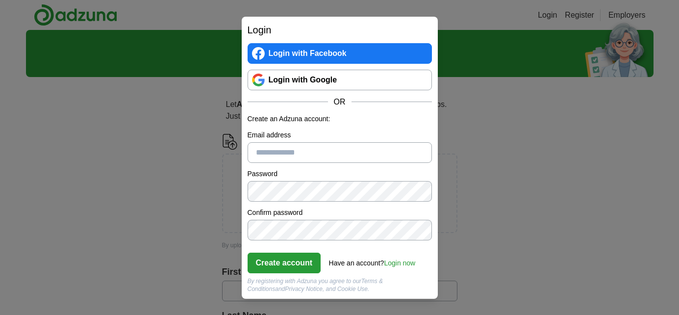  Describe the element at coordinates (304, 289) in the screenshot. I see `a: Privacy Notice` at that location.